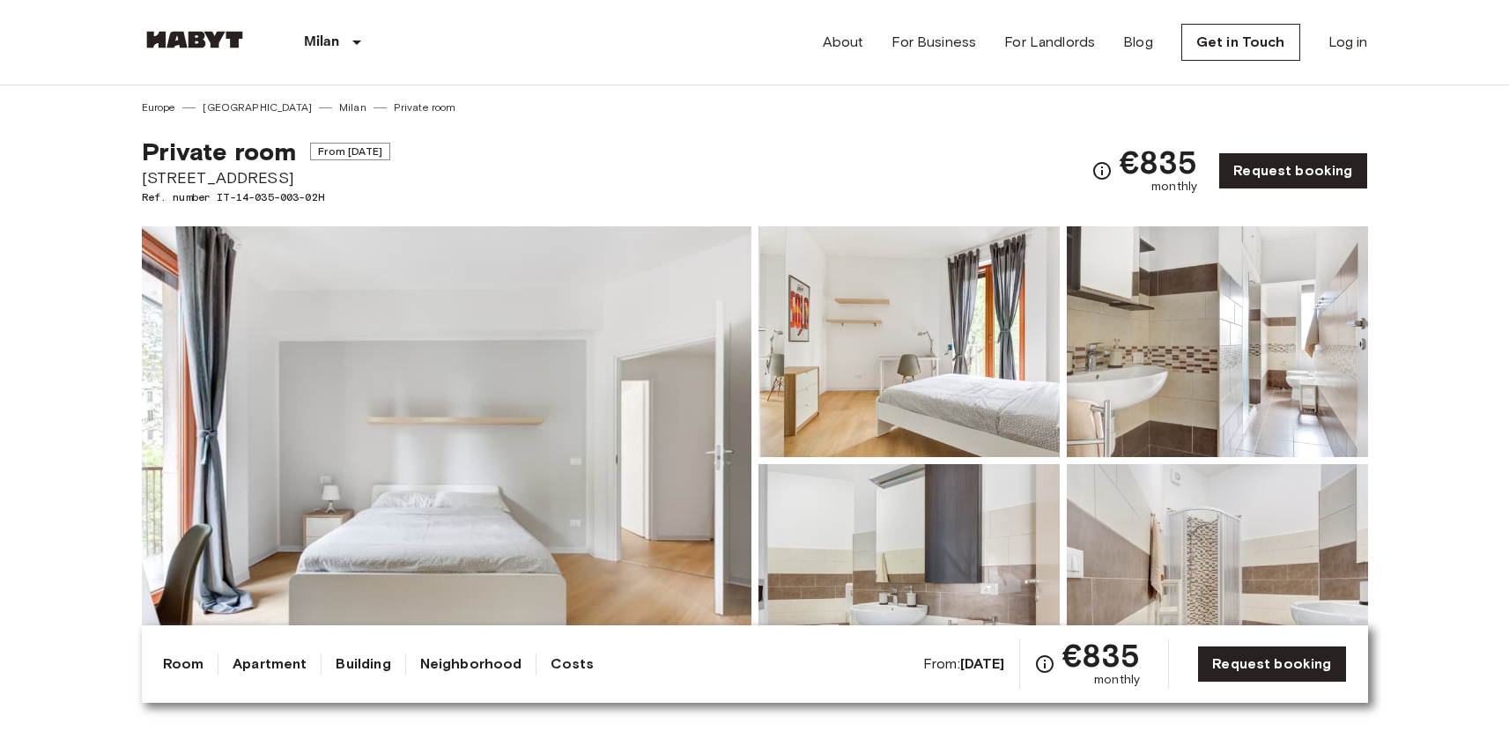  Describe the element at coordinates (1347, 42) in the screenshot. I see `a: Log in` at that location.